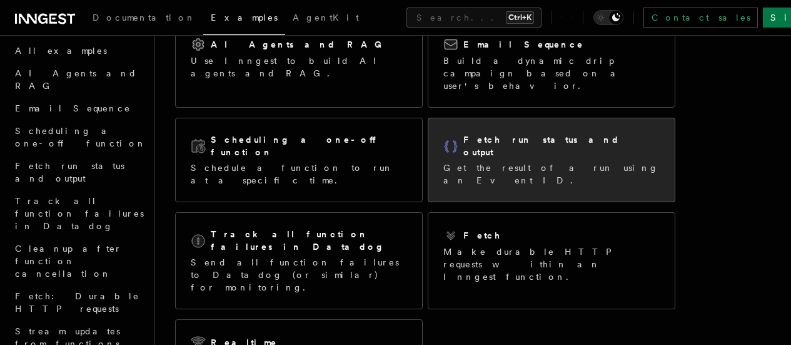 Image resolution: width=791 pixels, height=345 pixels. What do you see at coordinates (299, 174) in the screenshot?
I see `p: Schedule a function to run at a specific time.` at bounding box center [299, 174].